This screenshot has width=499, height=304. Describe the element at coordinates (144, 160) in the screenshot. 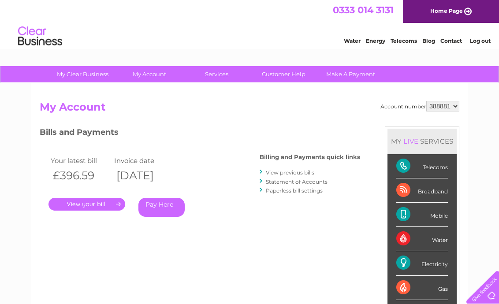

I see `td: Invoice date` at that location.